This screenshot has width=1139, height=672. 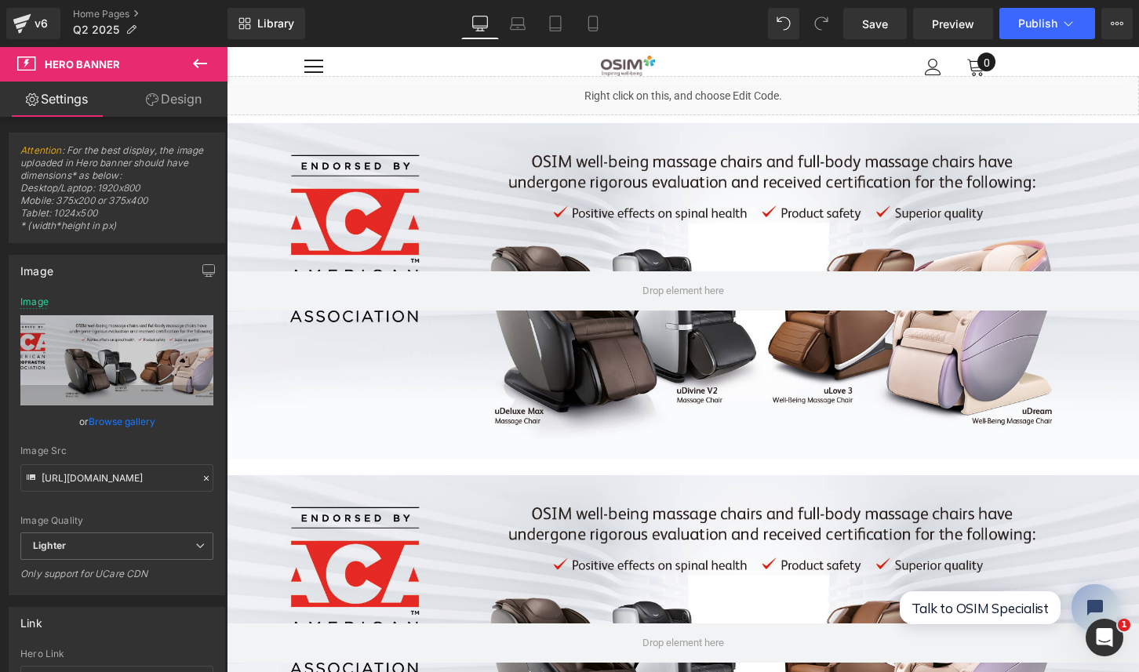 I want to click on span: Hero Banner, so click(x=82, y=64).